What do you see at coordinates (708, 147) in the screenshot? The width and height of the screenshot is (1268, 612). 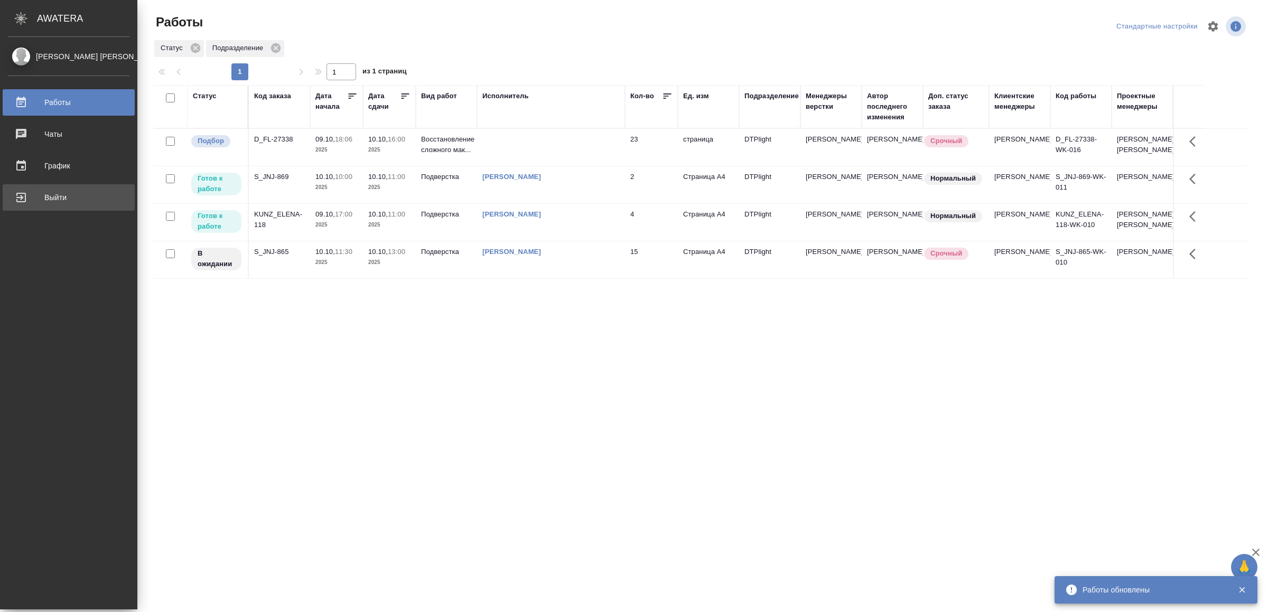 I see `td: страница` at bounding box center [708, 147].